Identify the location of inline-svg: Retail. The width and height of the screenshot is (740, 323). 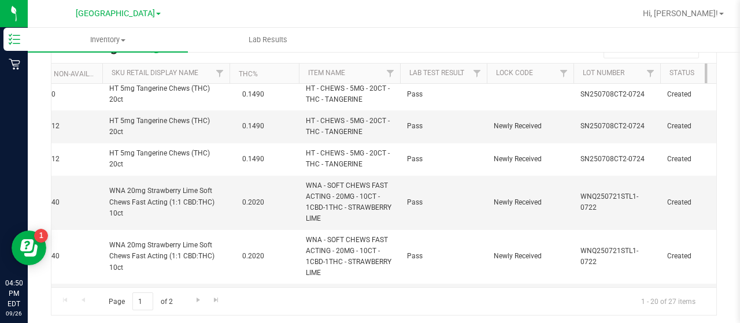
(14, 64).